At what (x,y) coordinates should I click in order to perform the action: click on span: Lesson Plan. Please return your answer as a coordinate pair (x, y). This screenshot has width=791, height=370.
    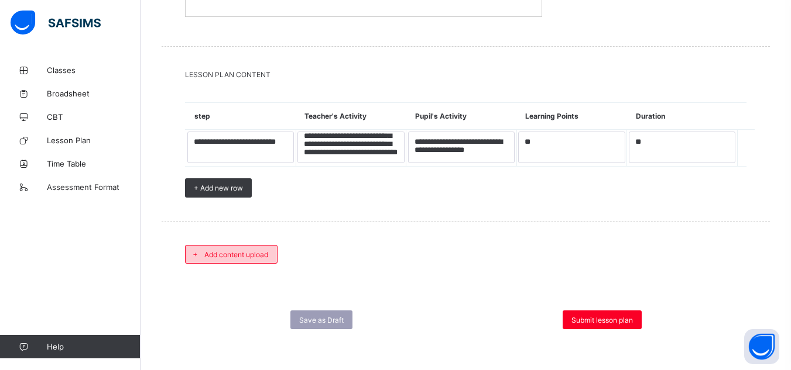
    Looking at the image, I should click on (94, 140).